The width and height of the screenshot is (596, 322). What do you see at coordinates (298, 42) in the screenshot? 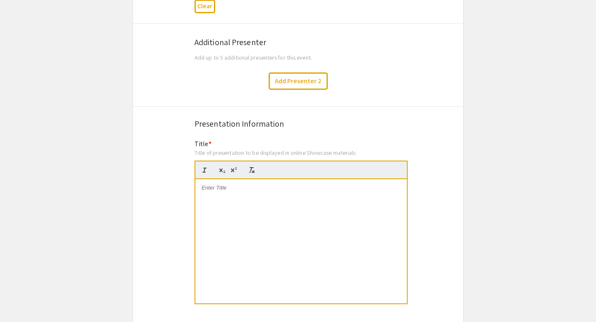
I see `div: Additional Presenter` at bounding box center [298, 42].